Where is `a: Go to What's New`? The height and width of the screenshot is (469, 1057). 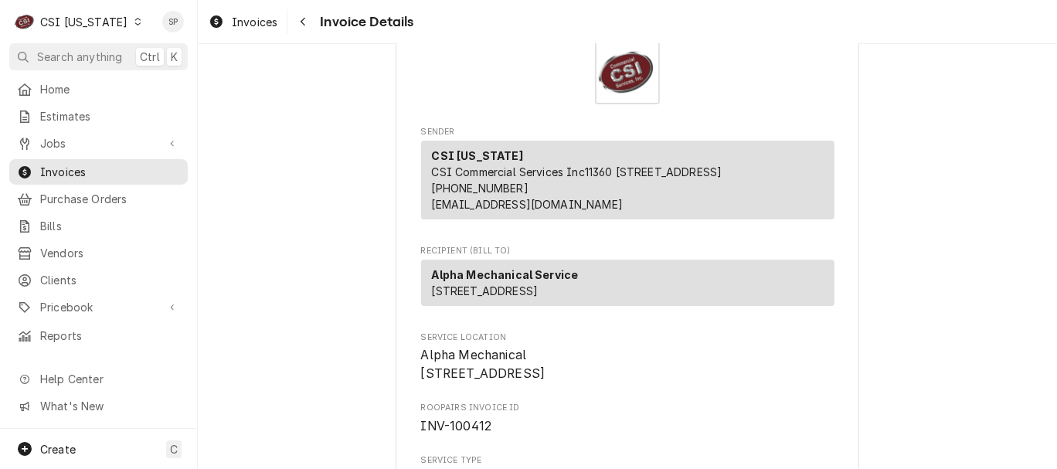 a: Go to What's New is located at coordinates (98, 406).